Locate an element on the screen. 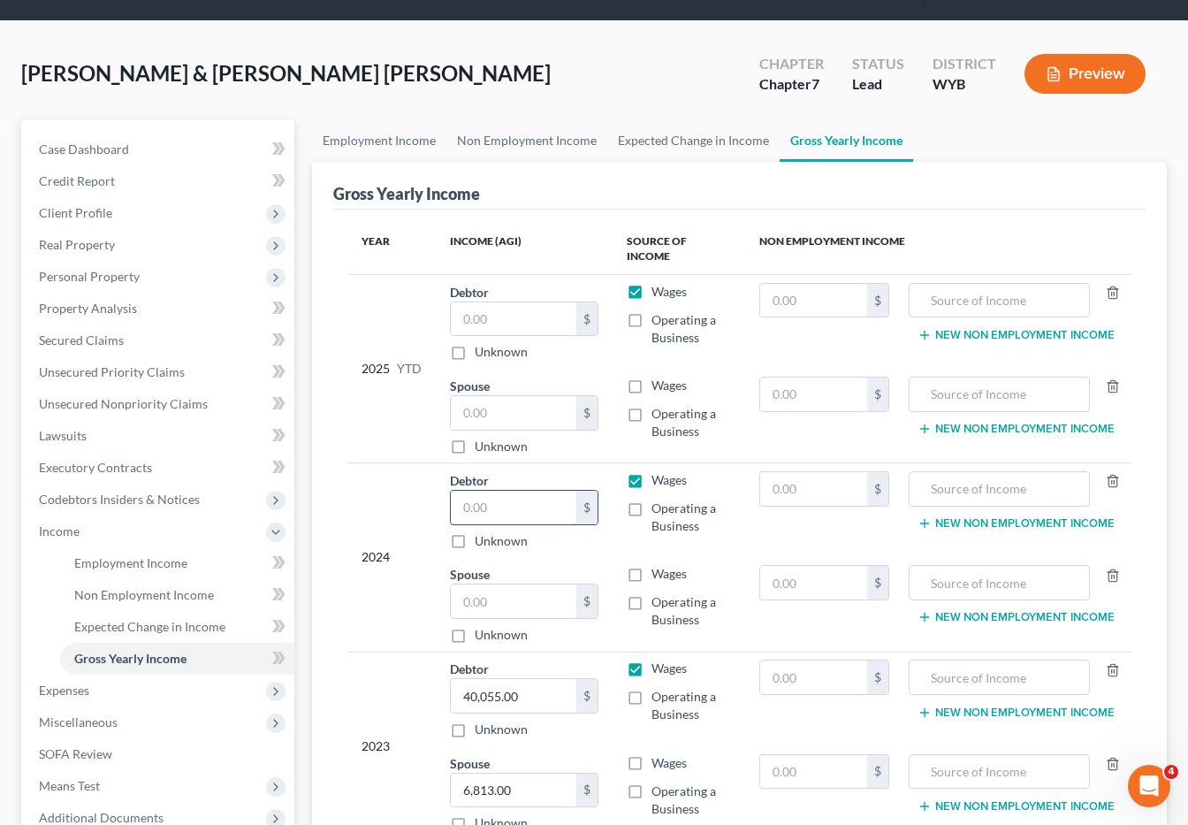  span: Secured Claims is located at coordinates (81, 339).